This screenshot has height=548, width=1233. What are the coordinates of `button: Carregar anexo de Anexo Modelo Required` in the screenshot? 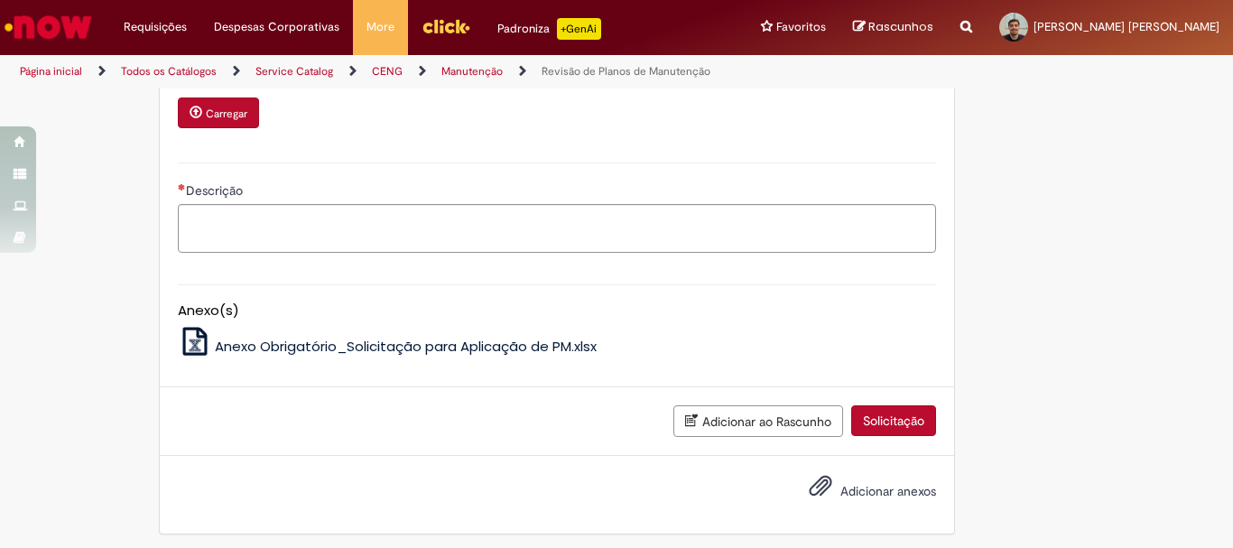 It's located at (218, 113).